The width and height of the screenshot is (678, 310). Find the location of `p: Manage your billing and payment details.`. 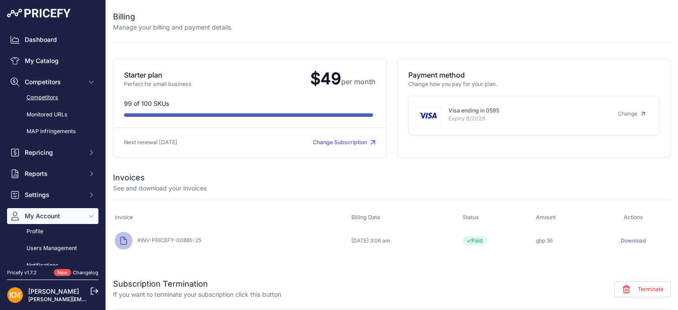

p: Manage your billing and payment details. is located at coordinates (173, 27).